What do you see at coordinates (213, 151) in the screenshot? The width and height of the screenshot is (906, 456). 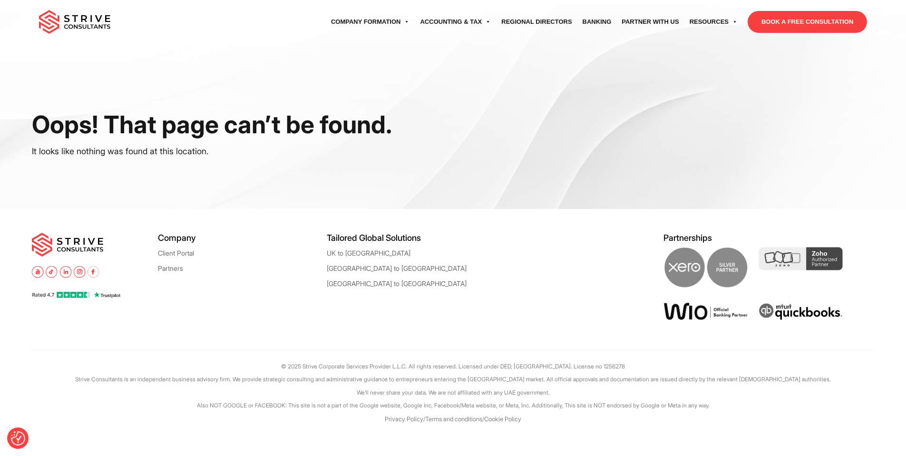 I see `p: It looks like nothing was found at this location.` at bounding box center [213, 151].